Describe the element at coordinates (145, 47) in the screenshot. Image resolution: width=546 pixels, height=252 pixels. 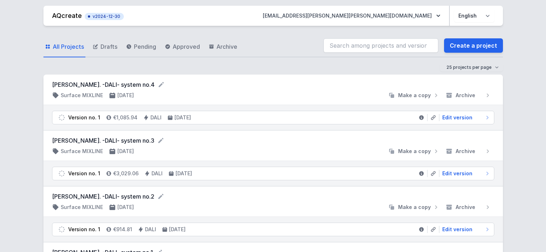
I see `span: Pending` at that location.